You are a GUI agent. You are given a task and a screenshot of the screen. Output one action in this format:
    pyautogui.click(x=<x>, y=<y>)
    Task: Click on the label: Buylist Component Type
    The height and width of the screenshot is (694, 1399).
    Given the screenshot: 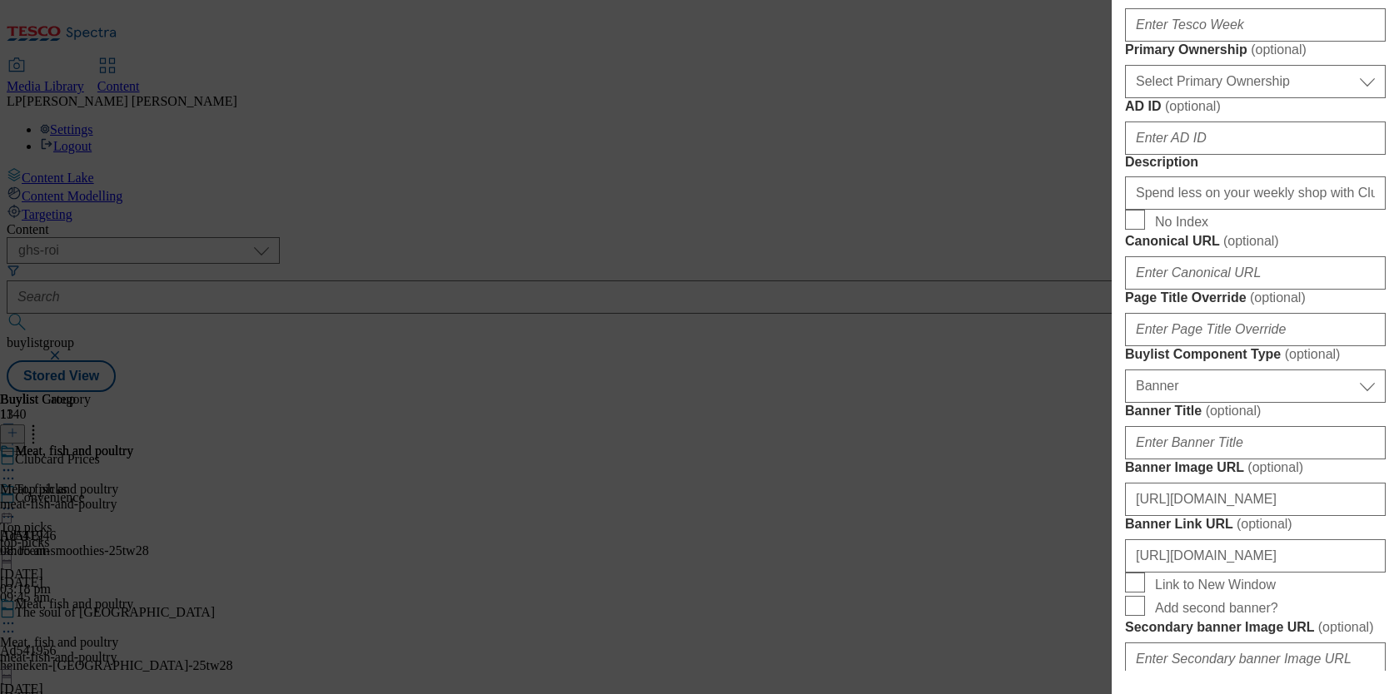 What is the action you would take?
    pyautogui.click(x=1255, y=355)
    